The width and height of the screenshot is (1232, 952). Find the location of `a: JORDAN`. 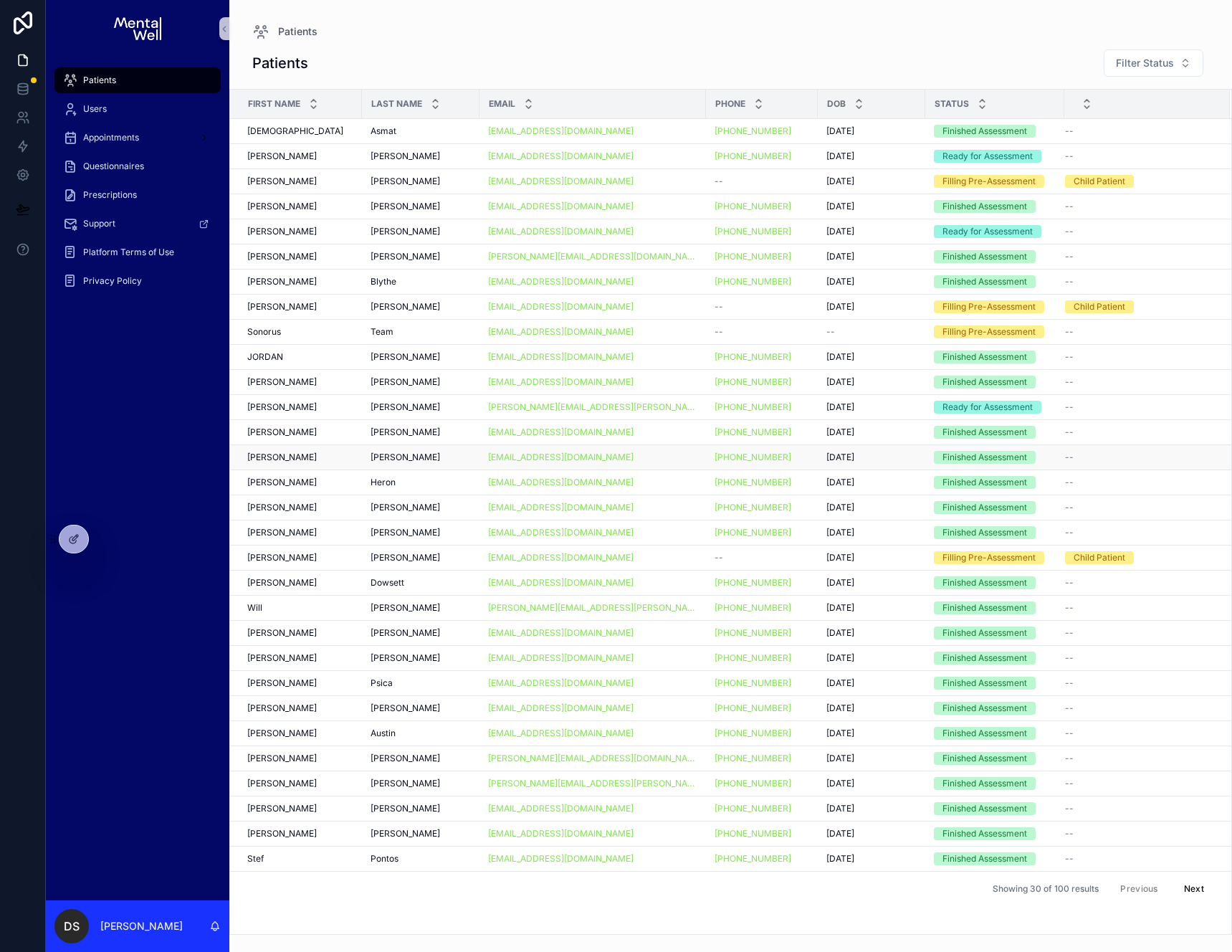

a: JORDAN is located at coordinates (300, 357).